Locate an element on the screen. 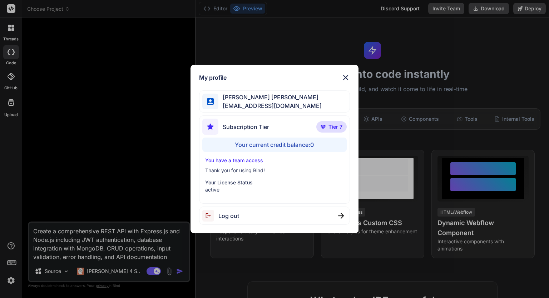 Image resolution: width=549 pixels, height=298 pixels. img: premium is located at coordinates (323, 127).